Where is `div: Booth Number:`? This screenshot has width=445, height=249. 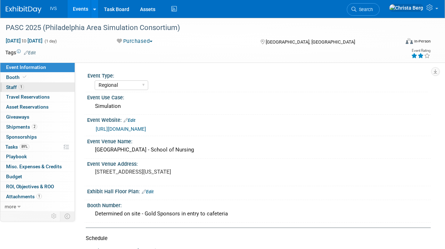
div: Booth Number: is located at coordinates (259, 204).